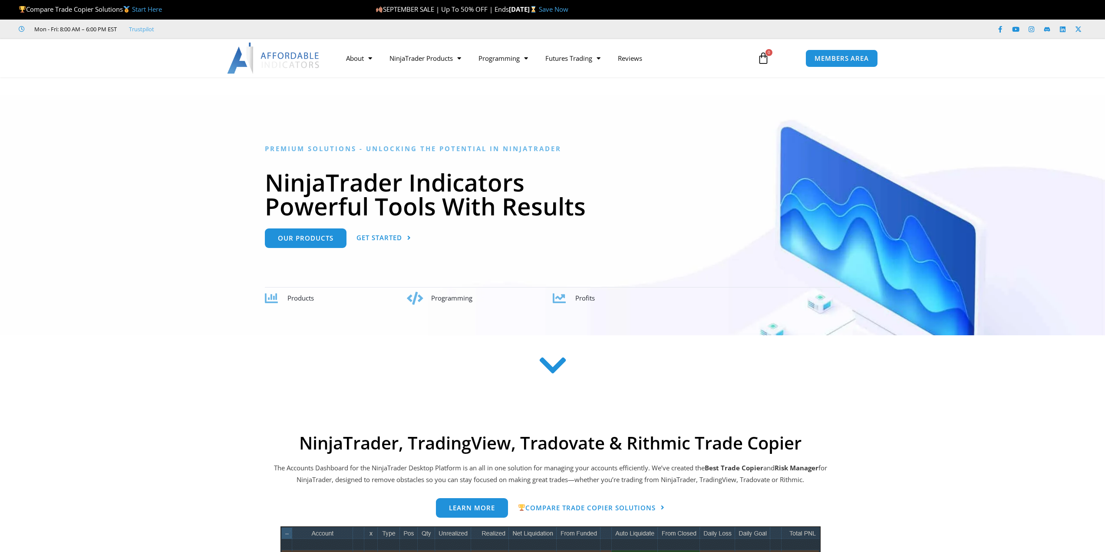 Image resolution: width=1105 pixels, height=552 pixels. Describe the element at coordinates (591, 508) in the screenshot. I see `a: 🏆Compare Trade Copier Solutions` at that location.